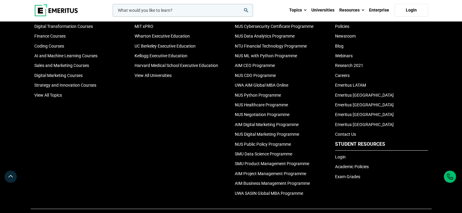 This screenshot has width=462, height=213. Describe the element at coordinates (162, 36) in the screenshot. I see `a: Wharton Executive Education` at that location.